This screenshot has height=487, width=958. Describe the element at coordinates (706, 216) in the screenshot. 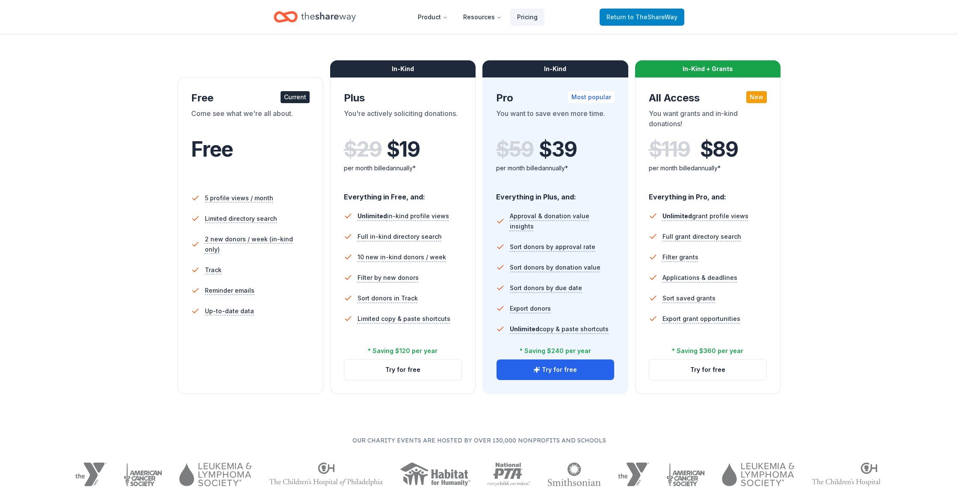

I see `span: grant profile views` at that location.